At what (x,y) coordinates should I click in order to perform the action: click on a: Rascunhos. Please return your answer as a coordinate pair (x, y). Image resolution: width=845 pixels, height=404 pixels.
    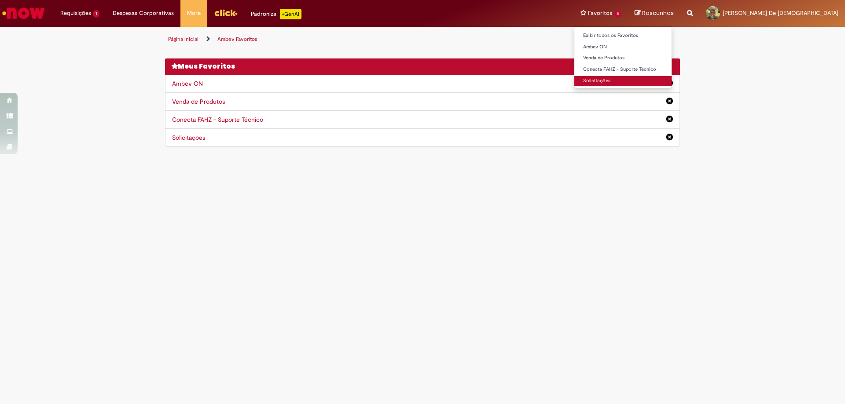
    Looking at the image, I should click on (654, 13).